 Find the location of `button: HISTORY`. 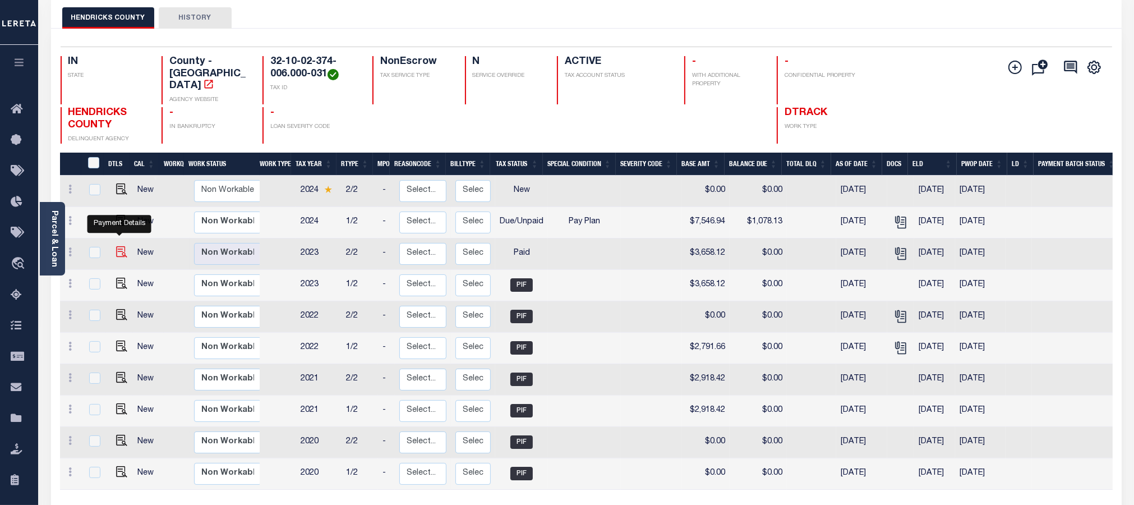

button: HISTORY is located at coordinates (195, 18).